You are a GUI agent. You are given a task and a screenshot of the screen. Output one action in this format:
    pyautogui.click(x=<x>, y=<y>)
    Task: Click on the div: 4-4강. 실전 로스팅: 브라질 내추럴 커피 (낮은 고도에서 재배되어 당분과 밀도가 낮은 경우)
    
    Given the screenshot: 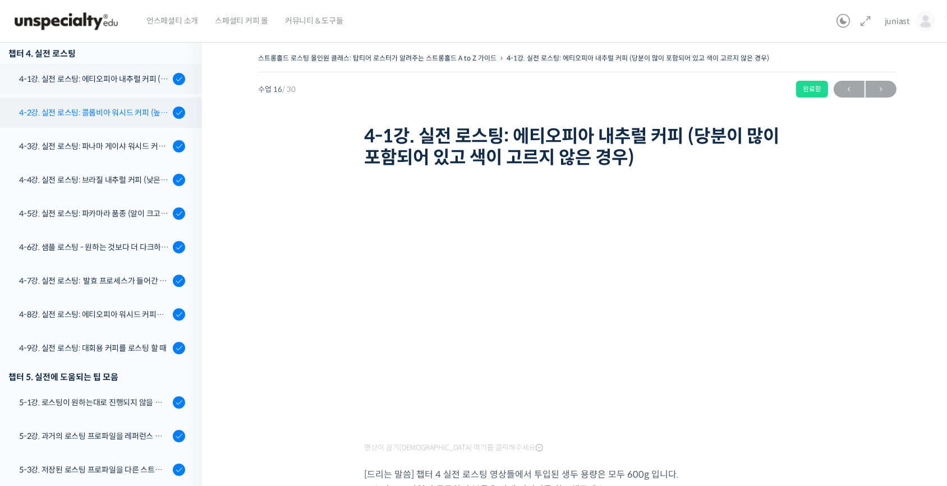 What is the action you would take?
    pyautogui.click(x=94, y=180)
    